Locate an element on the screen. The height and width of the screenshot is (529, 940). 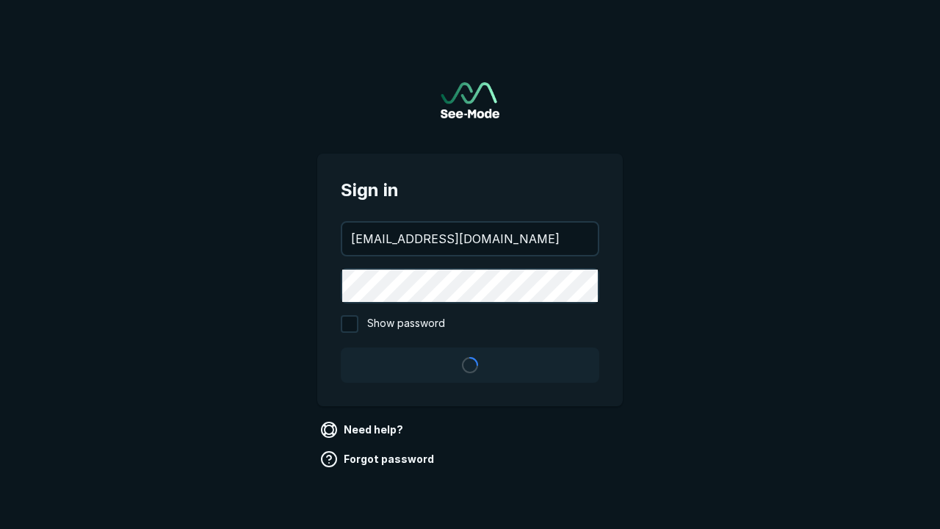
span: Sign in is located at coordinates (470, 190).